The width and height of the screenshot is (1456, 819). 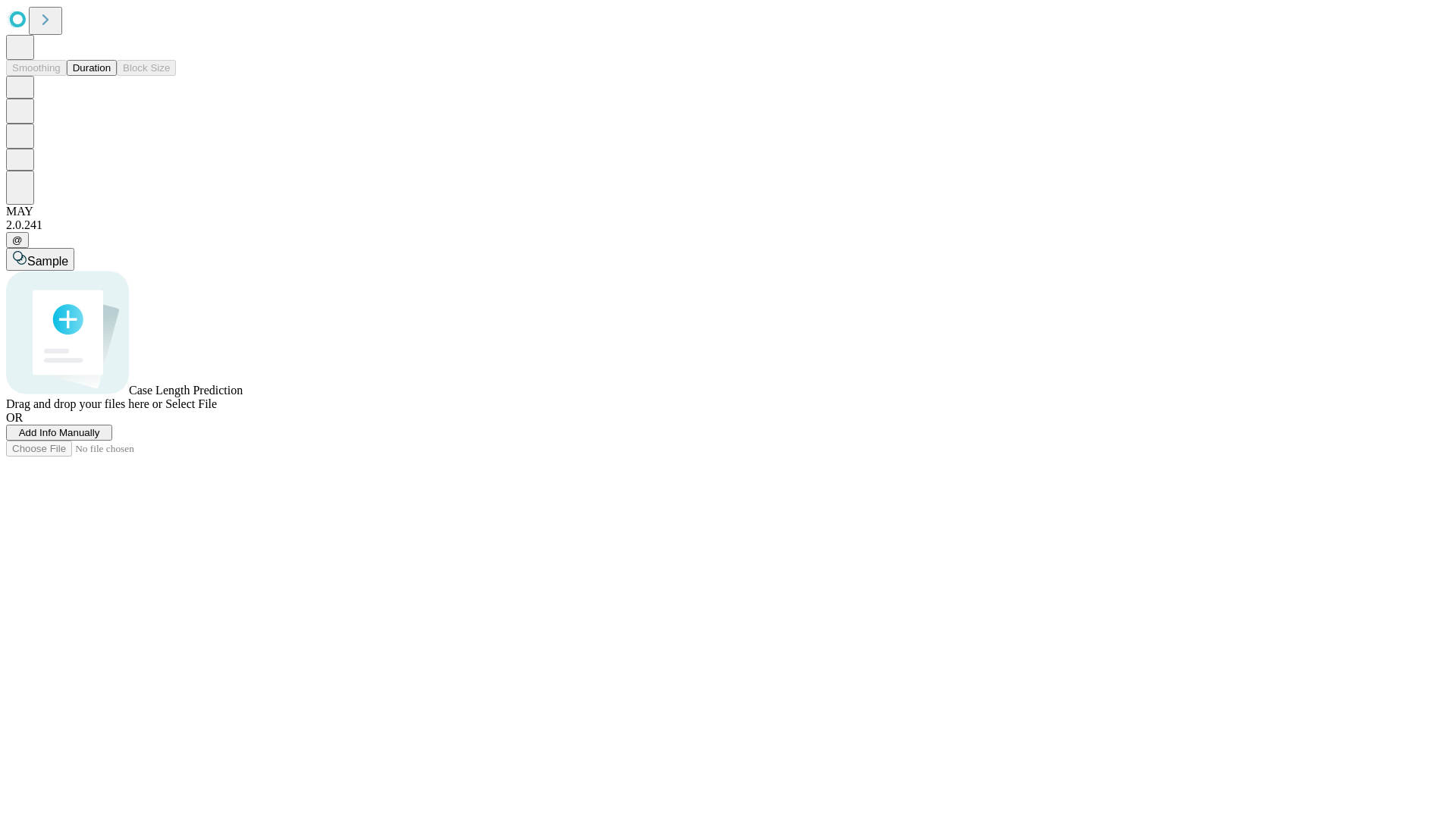 I want to click on span: Add Info Manually, so click(x=59, y=432).